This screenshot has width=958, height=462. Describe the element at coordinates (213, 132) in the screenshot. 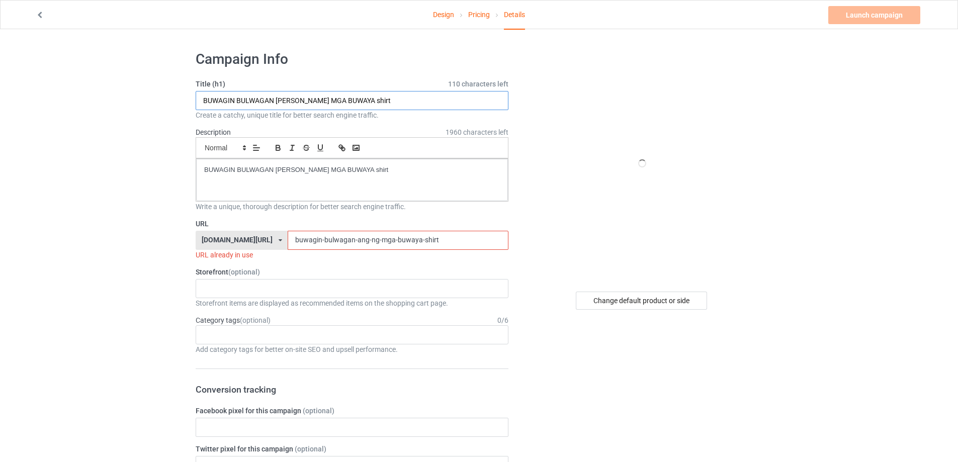

I see `label: Description` at that location.